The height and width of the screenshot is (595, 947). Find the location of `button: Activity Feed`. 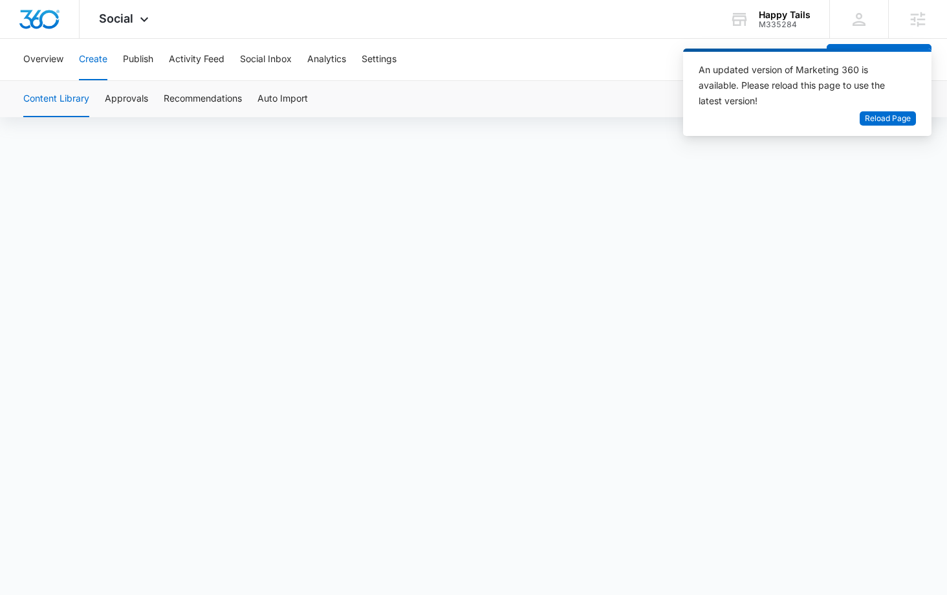

button: Activity Feed is located at coordinates (197, 60).